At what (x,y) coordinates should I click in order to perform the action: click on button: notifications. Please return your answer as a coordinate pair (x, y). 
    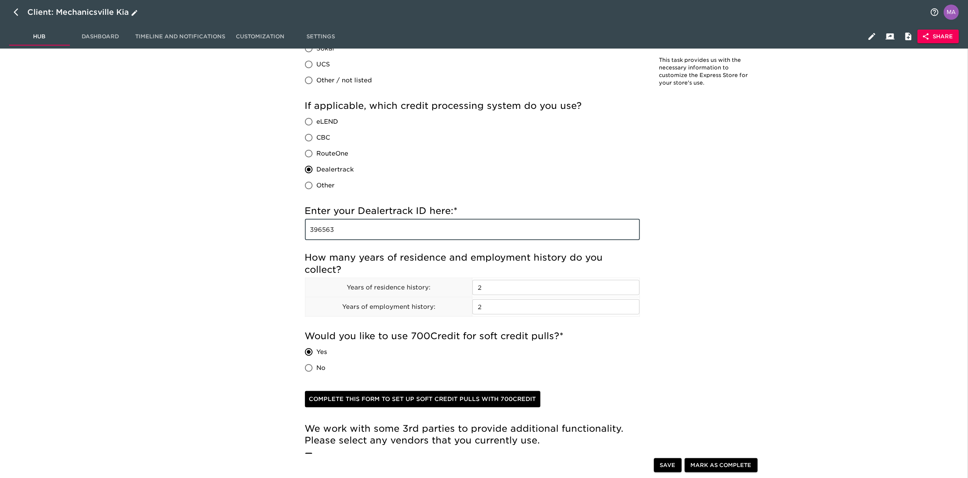
    Looking at the image, I should click on (934, 12).